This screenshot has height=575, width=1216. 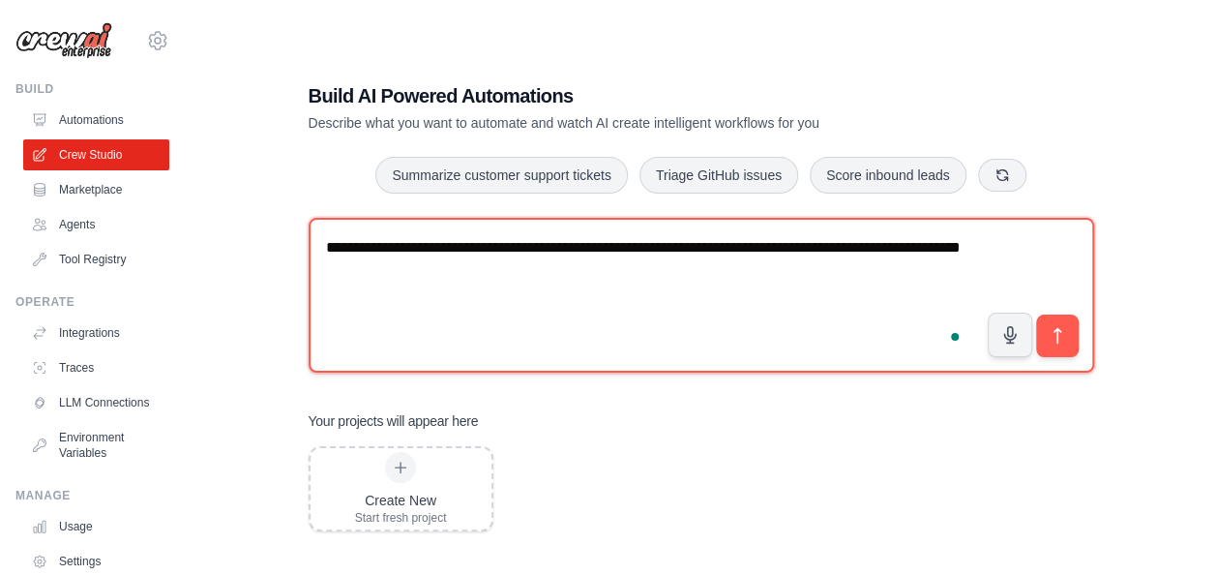 I want to click on a: LLM Connections, so click(x=96, y=402).